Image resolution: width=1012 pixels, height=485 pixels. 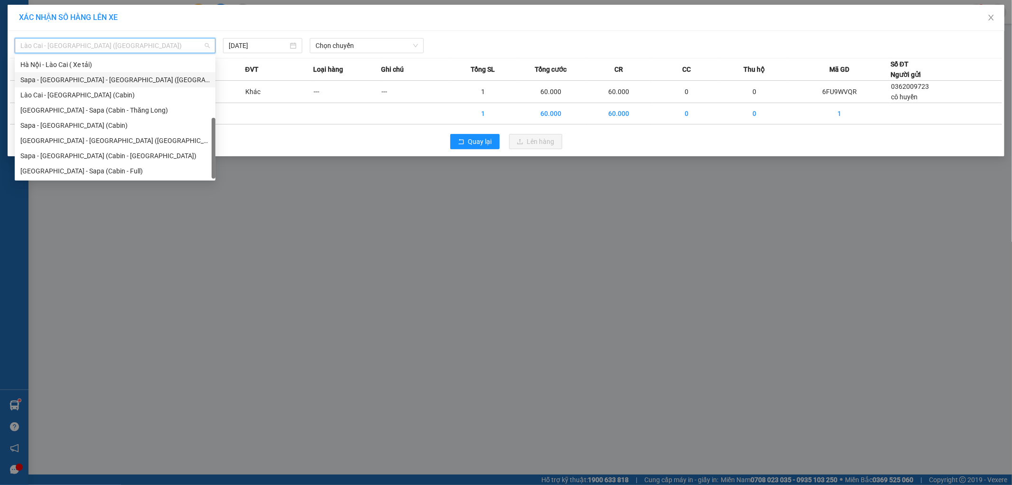 What do you see at coordinates (483, 69) in the screenshot?
I see `span: Tổng SL` at bounding box center [483, 69].